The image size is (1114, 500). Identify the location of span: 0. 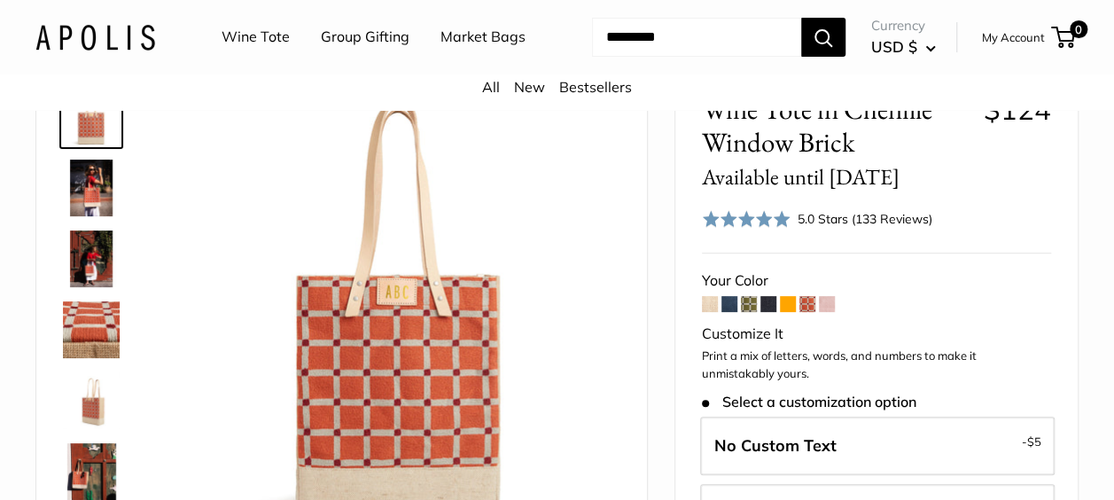
(1079, 29).